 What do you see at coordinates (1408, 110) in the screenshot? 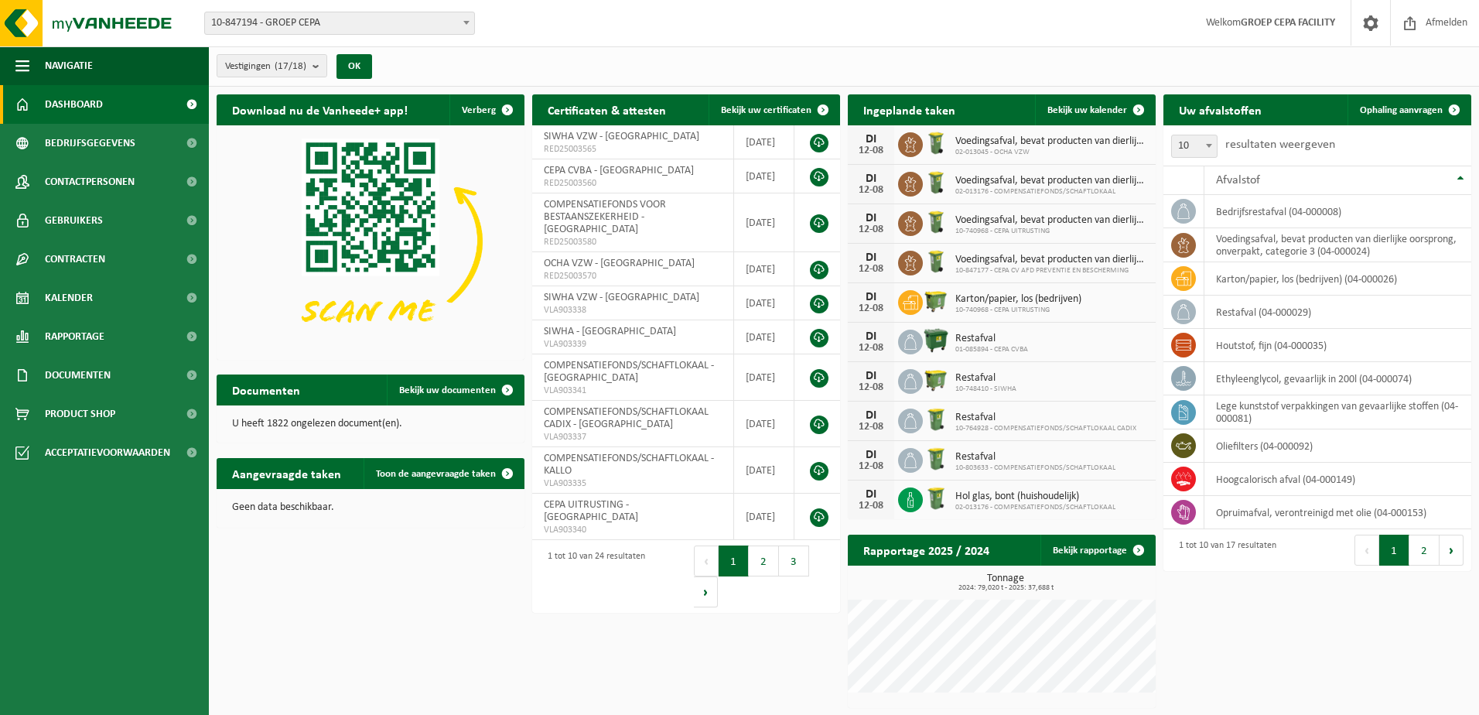
I see `a: Ophaling aanvragen` at bounding box center [1408, 110].